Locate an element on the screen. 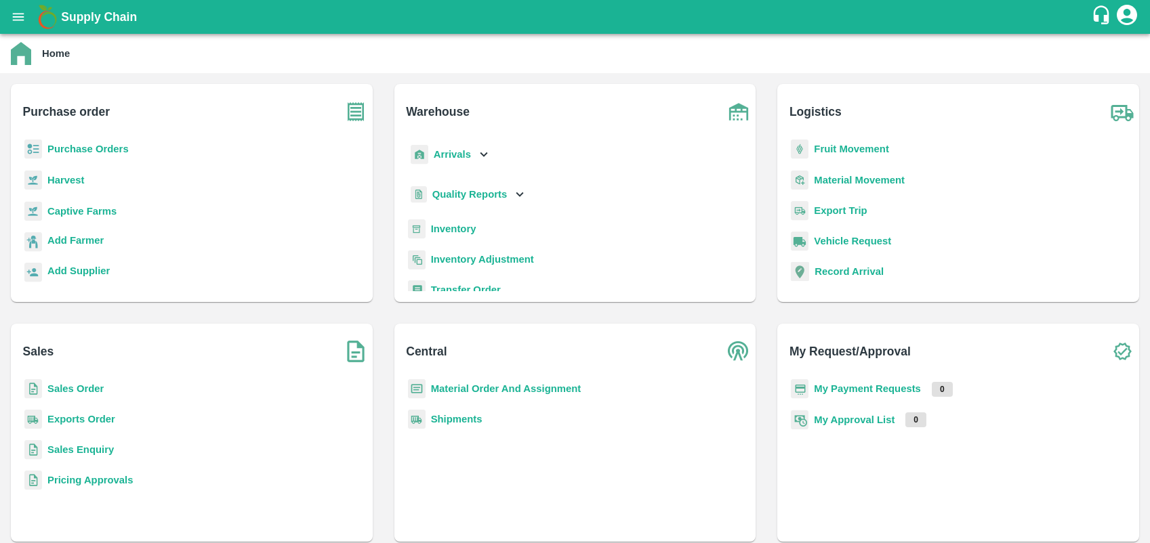 The height and width of the screenshot is (543, 1150). b: My Request/Approval is located at coordinates (850, 352).